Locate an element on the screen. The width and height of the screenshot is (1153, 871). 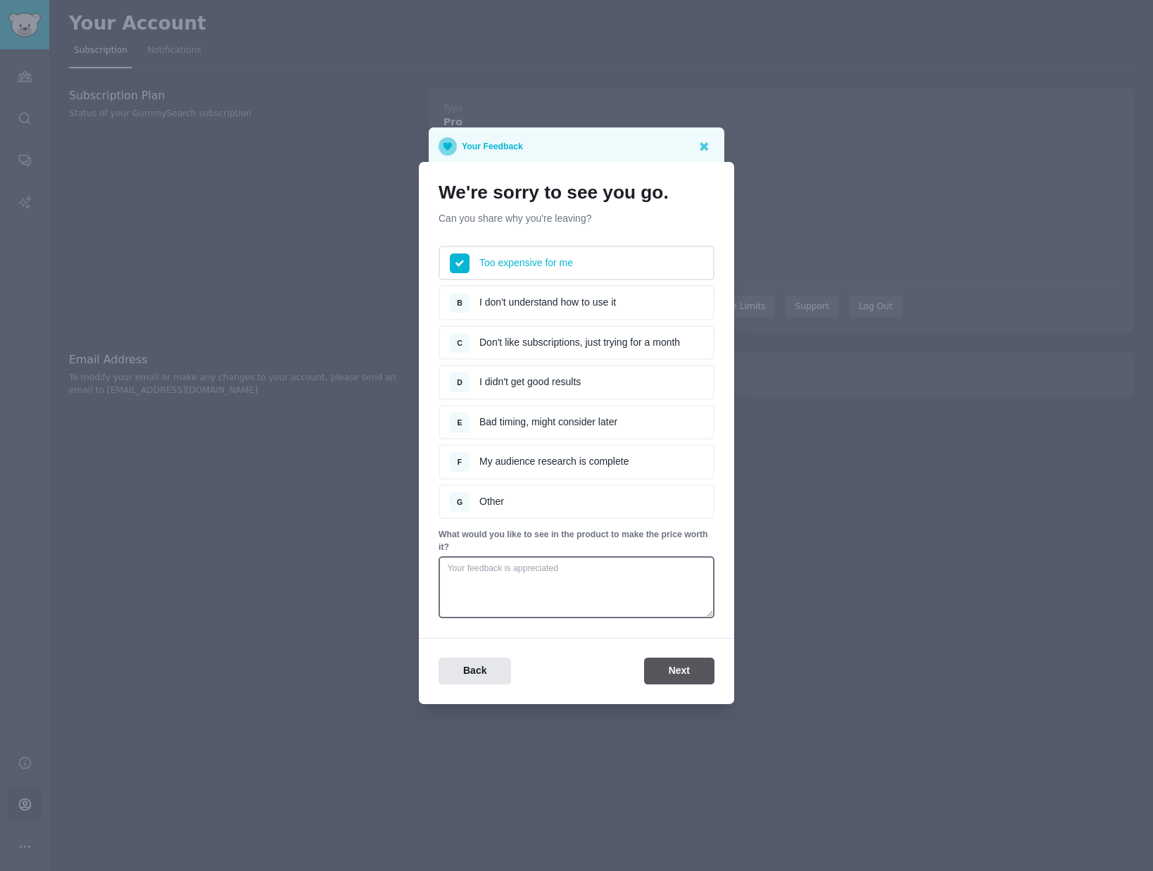
span: E is located at coordinates (459, 422).